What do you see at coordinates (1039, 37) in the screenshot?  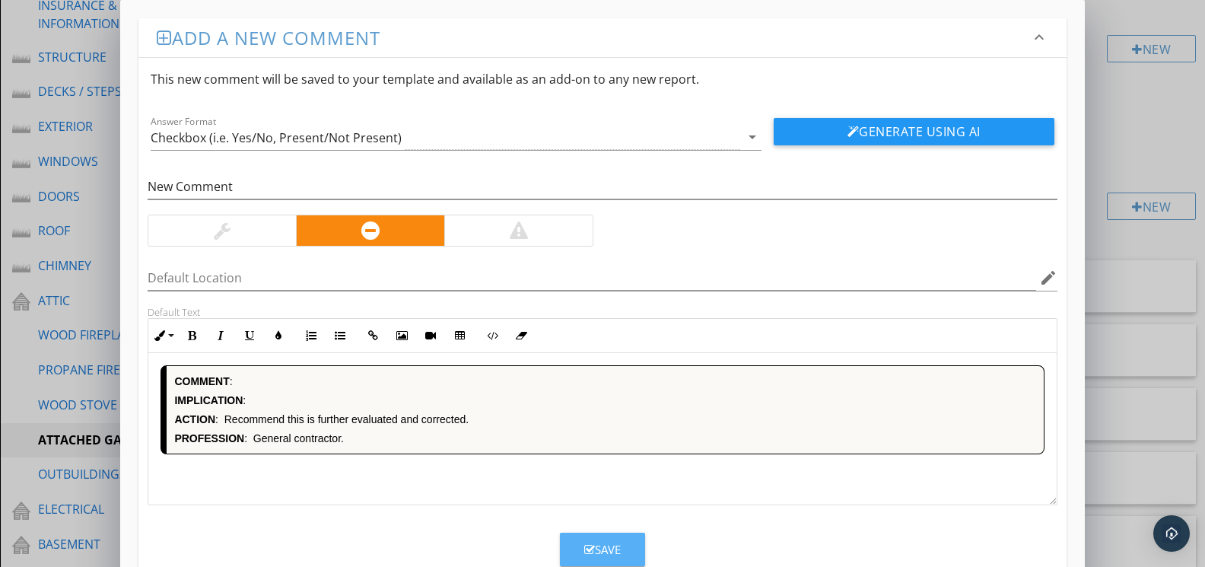 I see `i: keyboard_arrow_down` at bounding box center [1039, 37].